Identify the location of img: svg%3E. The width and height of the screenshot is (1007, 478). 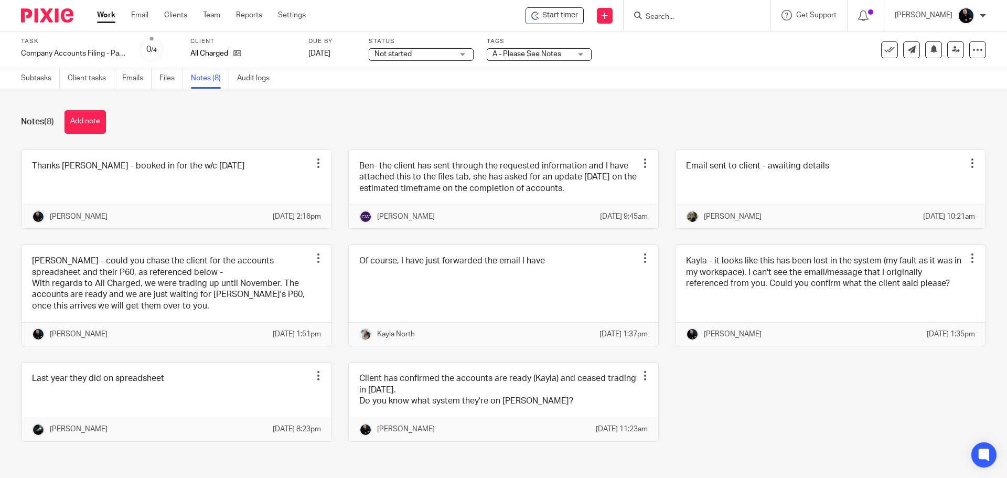
(366, 217).